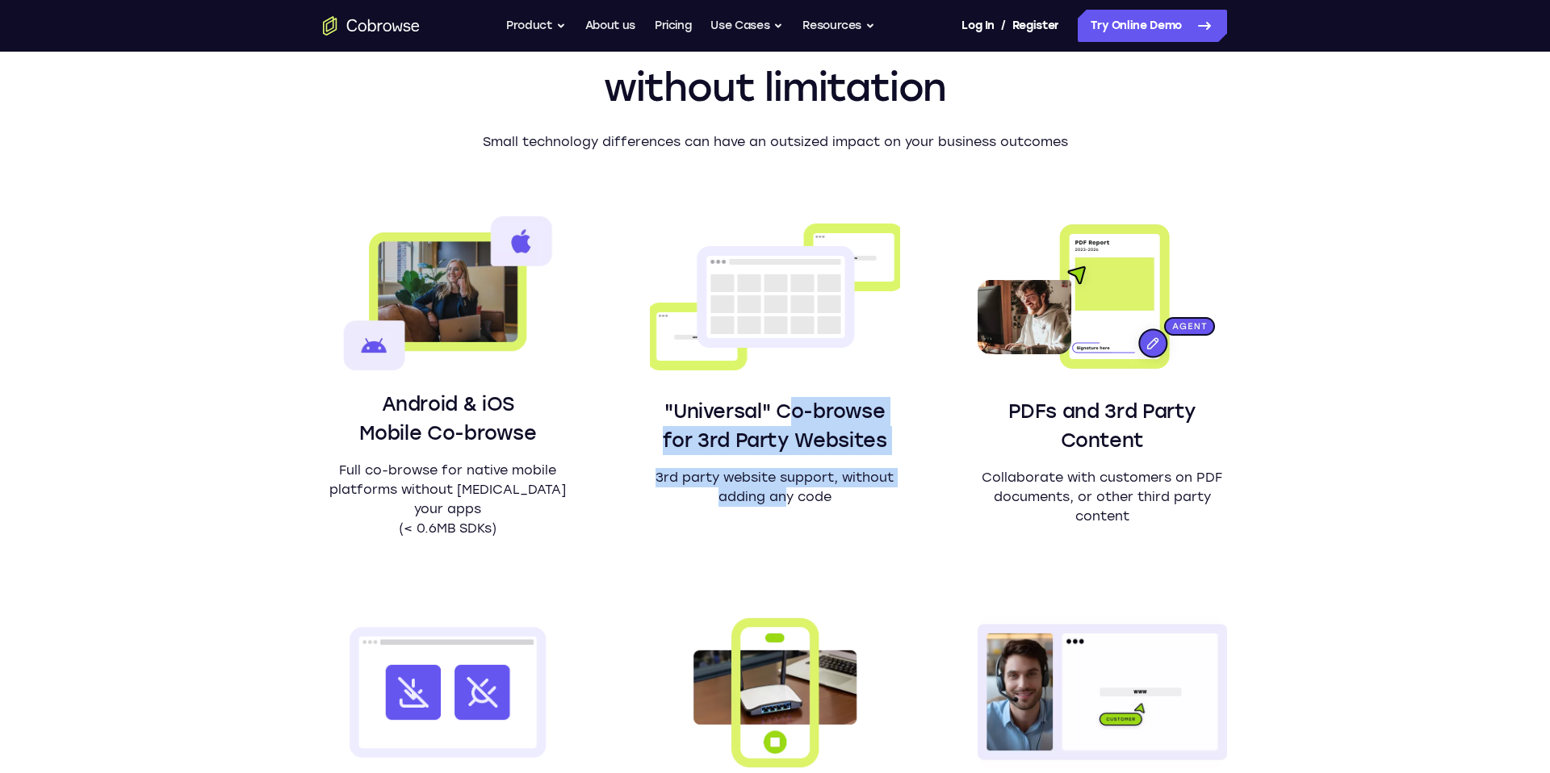 The height and width of the screenshot is (773, 1550). I want to click on h3: "Universal" Co-browse for 3rd Party Websites, so click(774, 426).